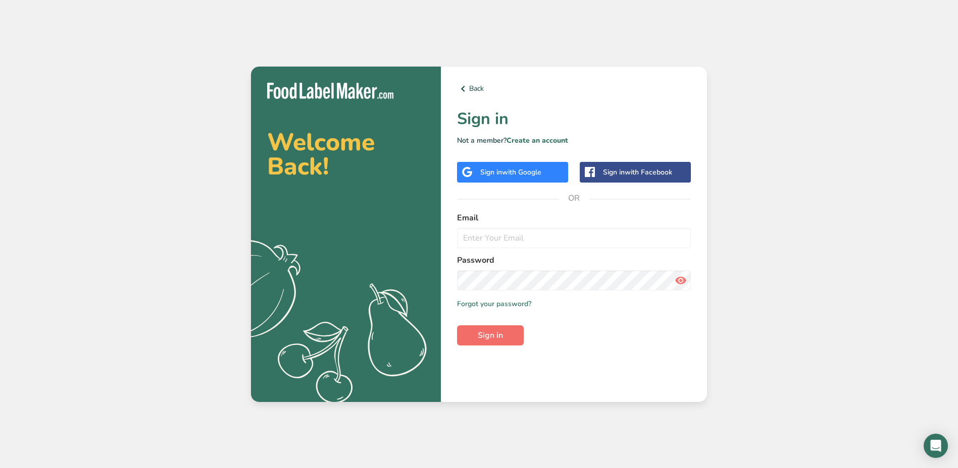 The height and width of the screenshot is (468, 958). Describe the element at coordinates (935, 446) in the screenshot. I see `div: Open Intercom Messenger` at that location.